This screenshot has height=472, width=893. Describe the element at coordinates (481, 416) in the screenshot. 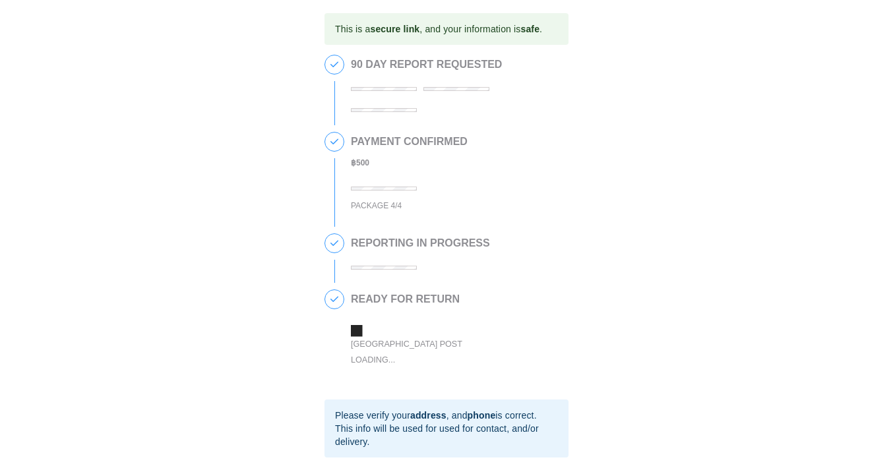

I see `b: phone` at that location.